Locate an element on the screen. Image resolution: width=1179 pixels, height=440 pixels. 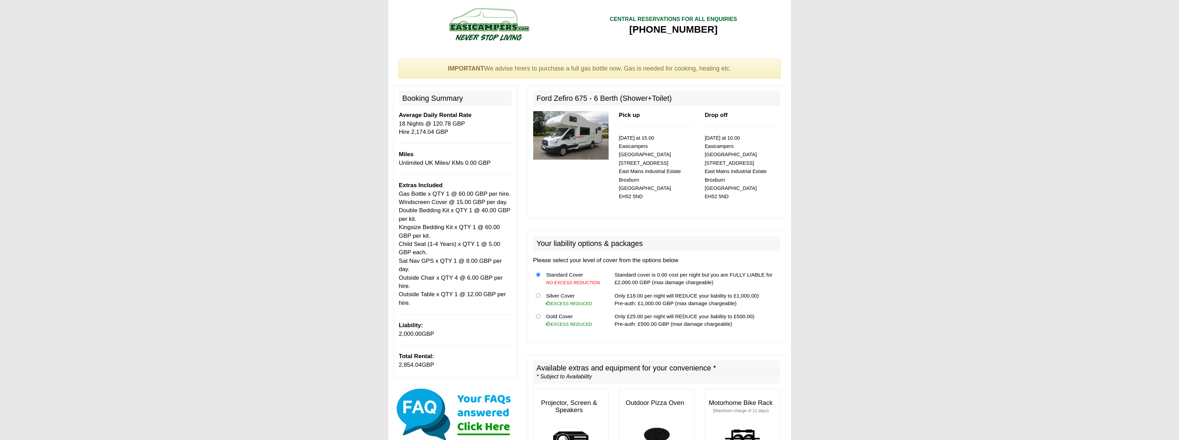
h3: Projector, Screen & Speakers is located at coordinates (571, 407).